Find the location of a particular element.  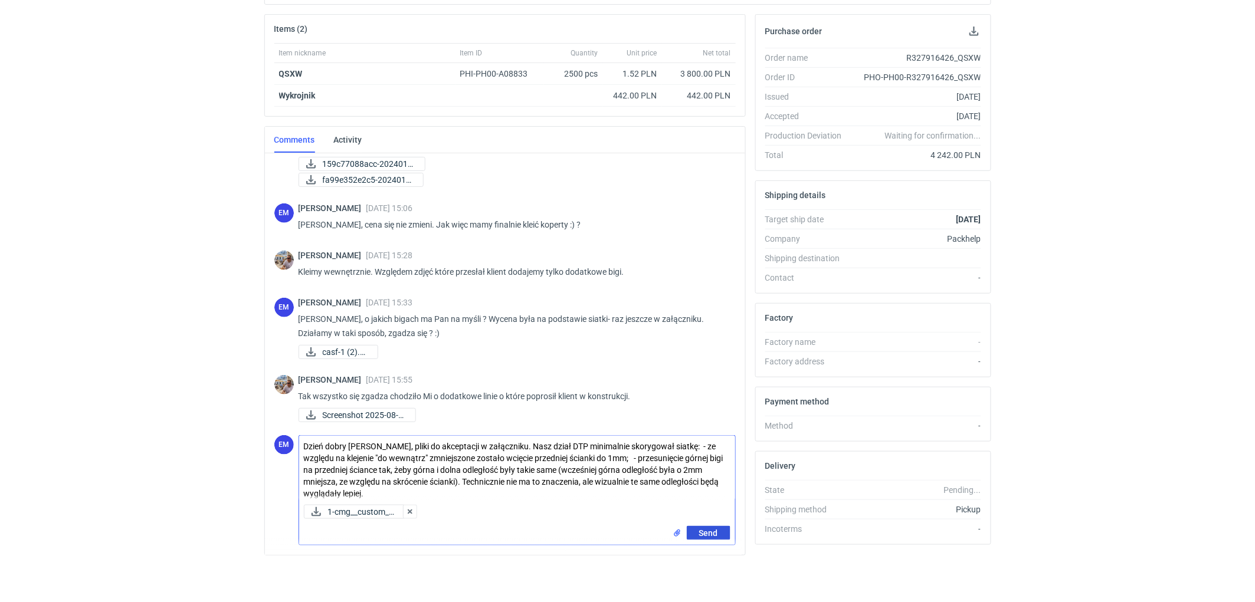

p: Kleimy wewnętrznie. Względem zdjęć które przesłał klient dodajemy tylko dodatkowe bigi. is located at coordinates (512, 272).